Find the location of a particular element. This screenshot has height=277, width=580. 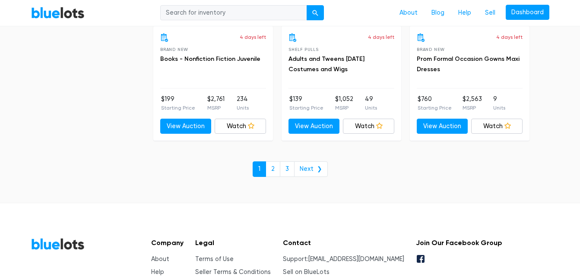

li: $2,761 is located at coordinates (216, 103).